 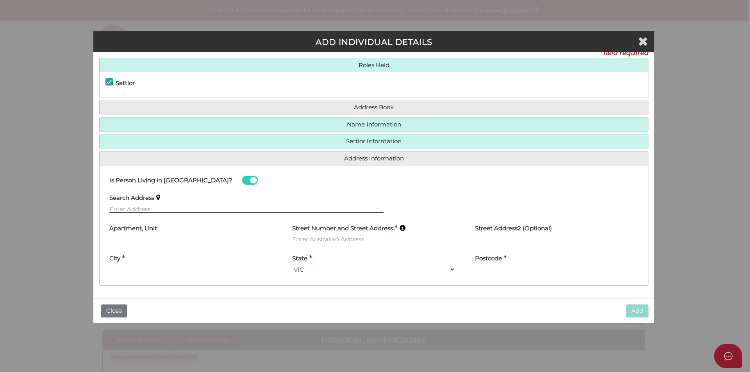 I want to click on h4: City, so click(x=115, y=259).